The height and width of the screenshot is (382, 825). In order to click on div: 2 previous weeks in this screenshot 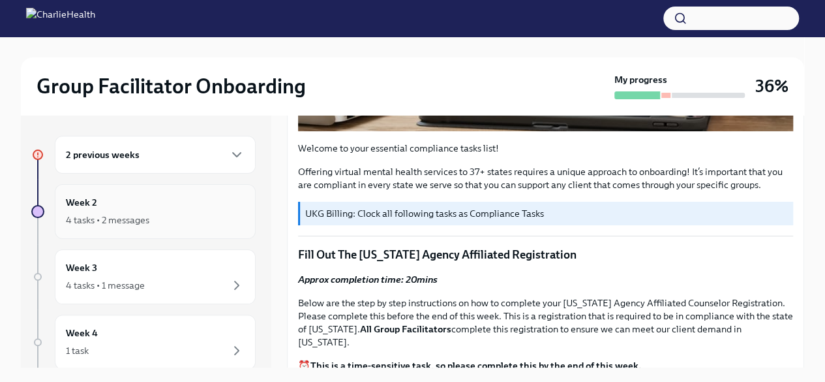, I will do `click(155, 155)`.